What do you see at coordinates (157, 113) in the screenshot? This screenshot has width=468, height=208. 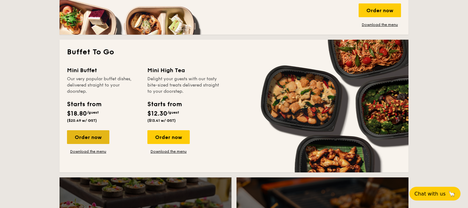 I see `span: $12.30` at bounding box center [157, 113].